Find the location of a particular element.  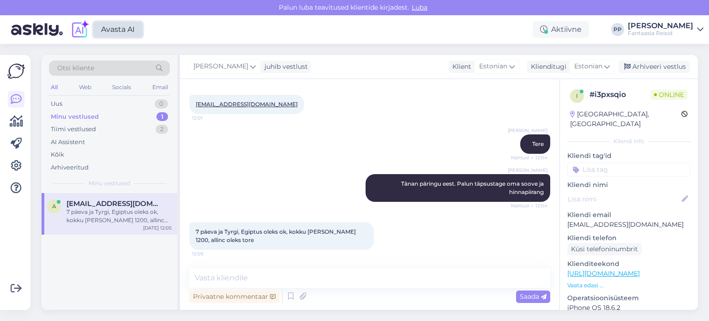

div: # i3pxsqio is located at coordinates (620, 95).